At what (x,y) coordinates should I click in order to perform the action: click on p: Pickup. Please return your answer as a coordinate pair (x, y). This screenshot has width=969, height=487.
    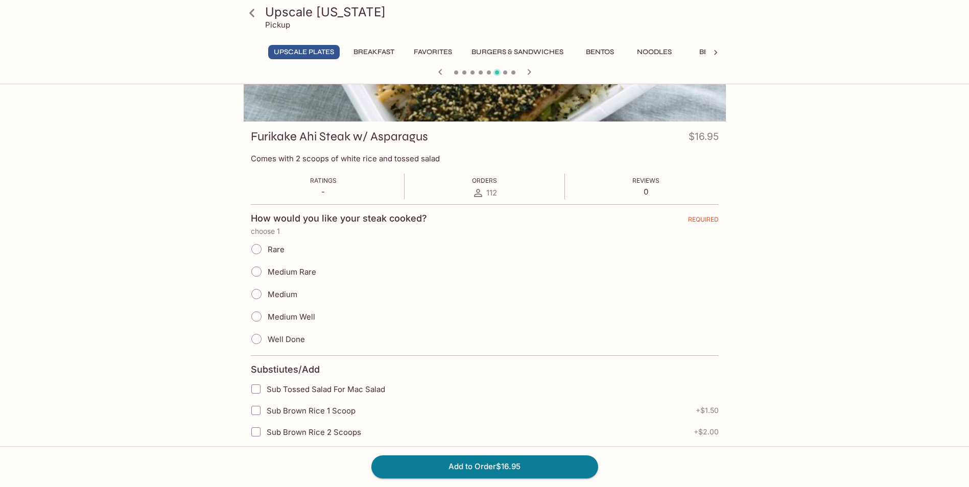
    Looking at the image, I should click on (277, 25).